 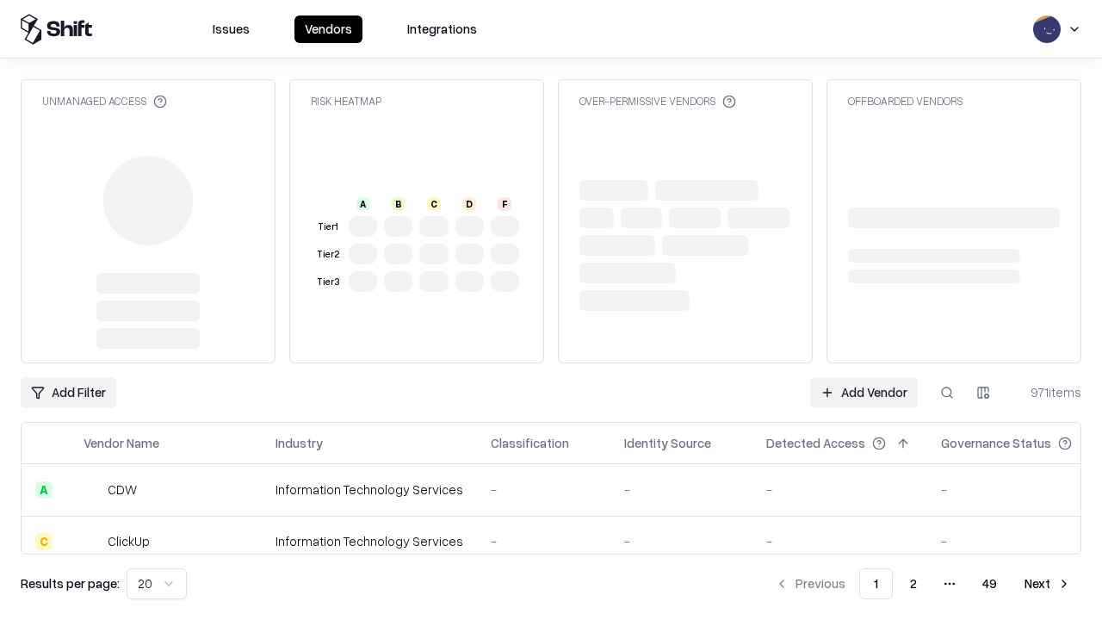 I want to click on div: Detected Access, so click(x=815, y=443).